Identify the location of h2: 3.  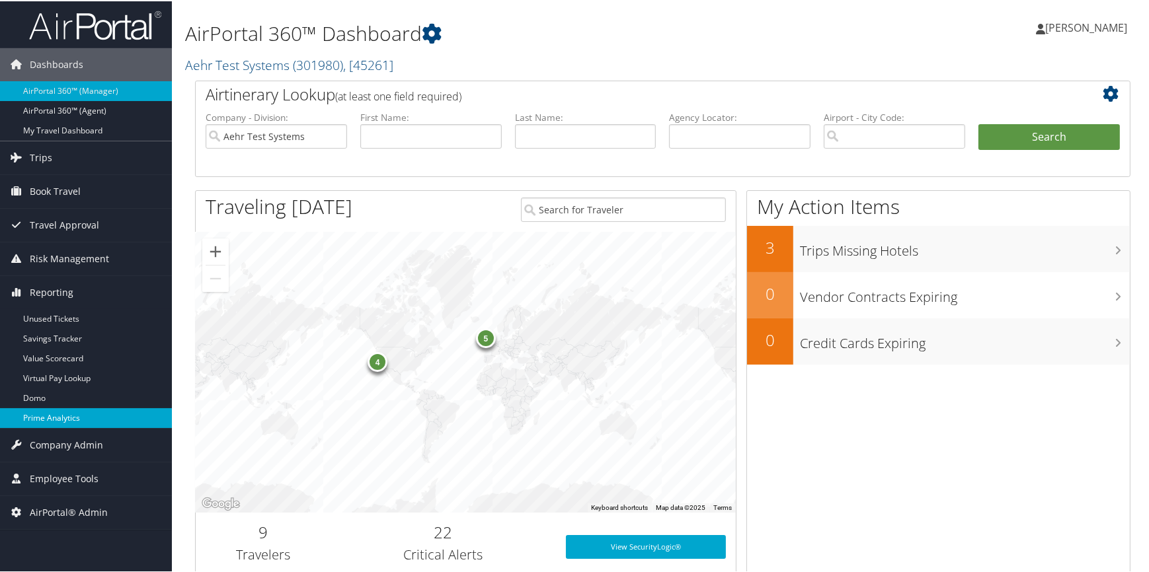
(770, 247).